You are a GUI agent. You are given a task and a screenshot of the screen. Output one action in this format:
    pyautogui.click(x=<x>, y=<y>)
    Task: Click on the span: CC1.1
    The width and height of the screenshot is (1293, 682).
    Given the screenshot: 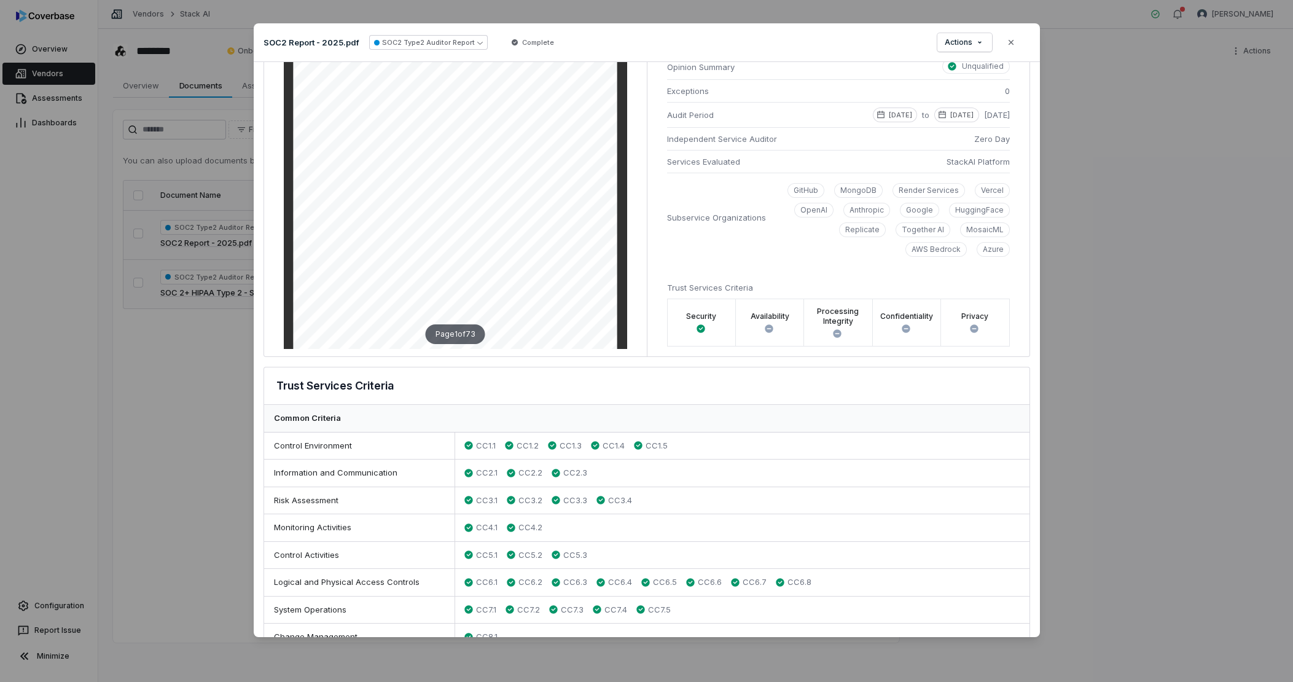 What is the action you would take?
    pyautogui.click(x=486, y=446)
    